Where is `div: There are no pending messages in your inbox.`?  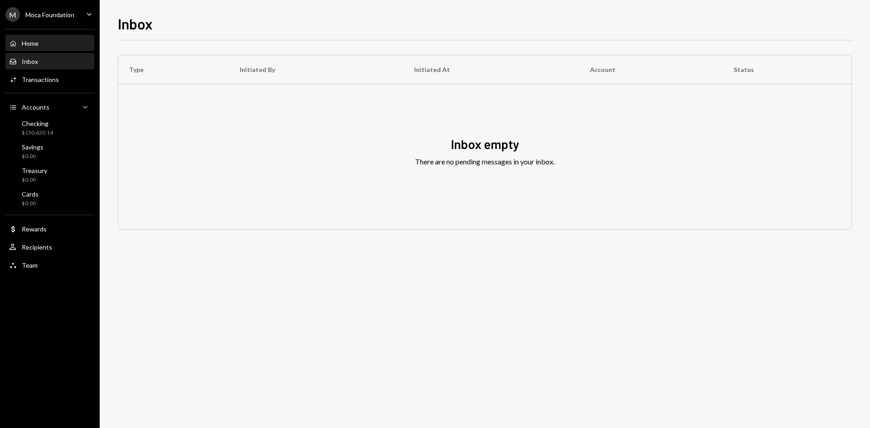 div: There are no pending messages in your inbox. is located at coordinates (485, 162).